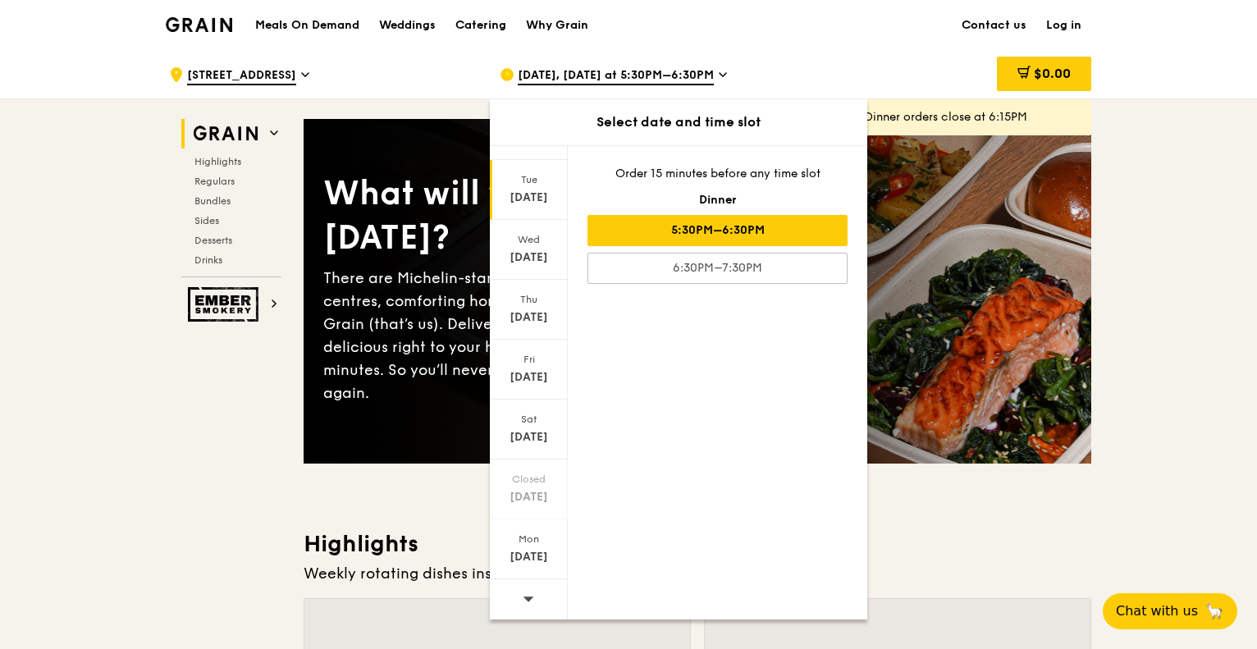 The width and height of the screenshot is (1257, 649). What do you see at coordinates (1170, 611) in the screenshot?
I see `button: Chat with us🦙` at bounding box center [1170, 611].